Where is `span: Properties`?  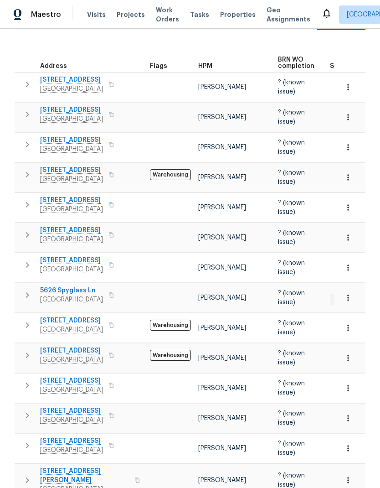
span: Properties is located at coordinates (238, 15).